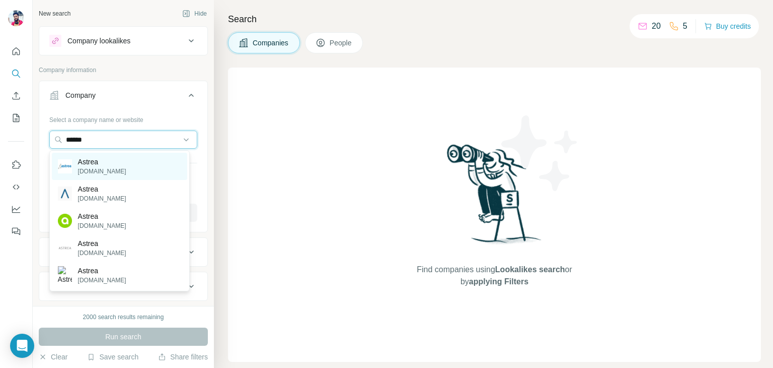 The image size is (773, 368). Describe the element at coordinates (81, 95) in the screenshot. I see `div: Company` at that location.